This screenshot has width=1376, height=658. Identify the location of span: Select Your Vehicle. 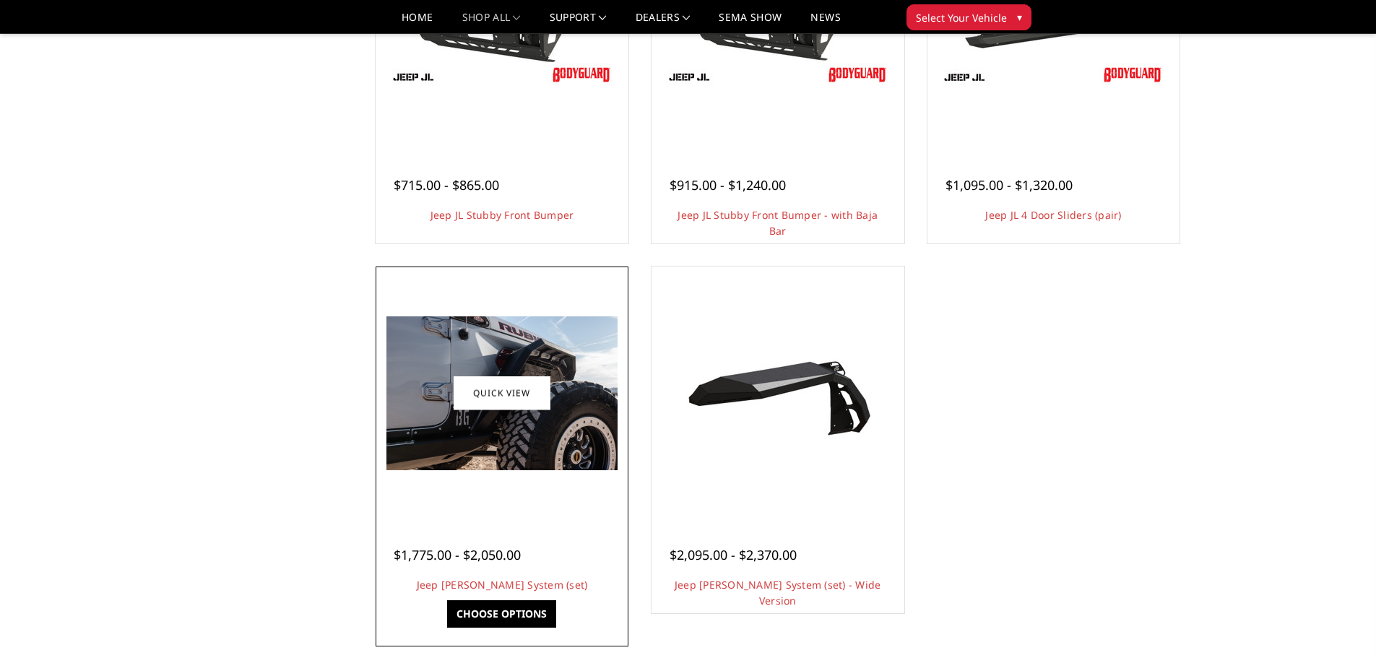
(962, 17).